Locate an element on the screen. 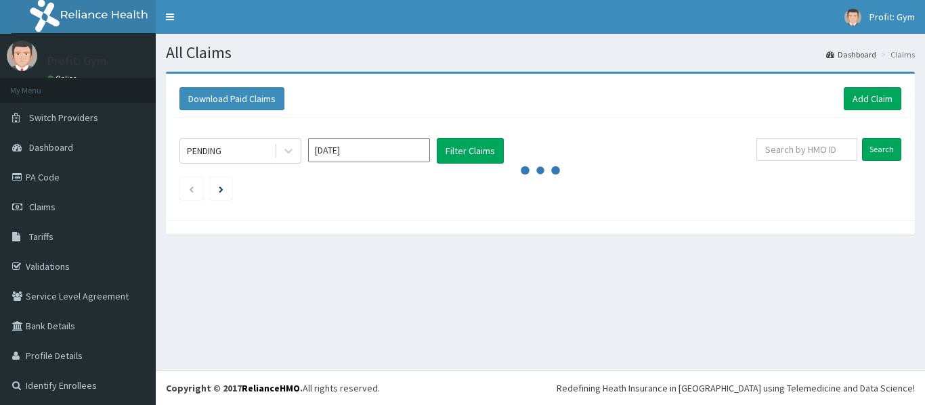 The width and height of the screenshot is (925, 405). strong: Copyright © 2017 . is located at coordinates (234, 389).